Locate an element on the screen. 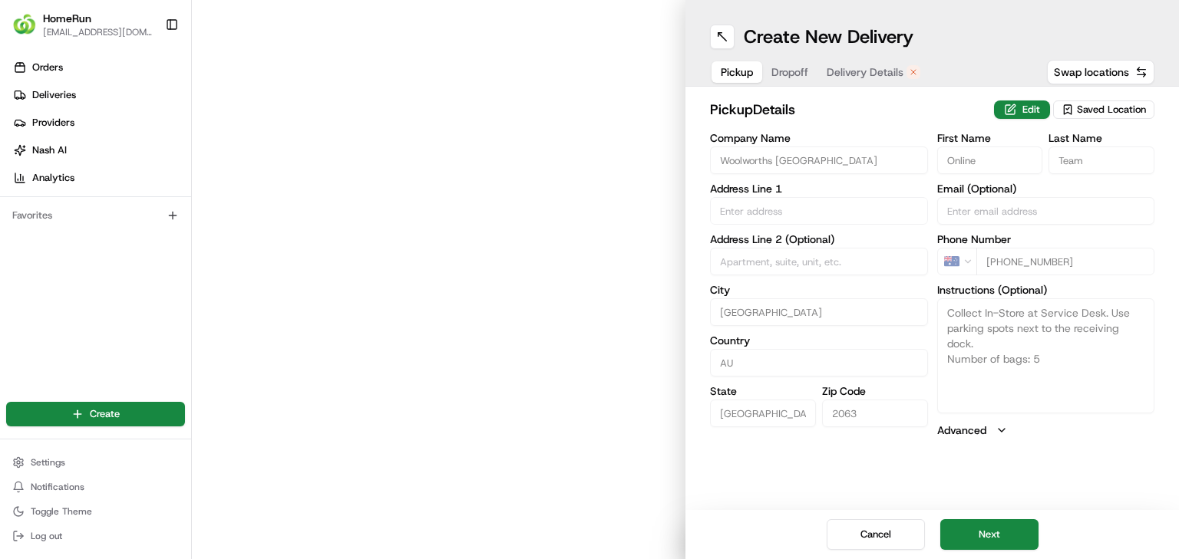 The width and height of the screenshot is (1179, 559). label: Company Name is located at coordinates (819, 138).